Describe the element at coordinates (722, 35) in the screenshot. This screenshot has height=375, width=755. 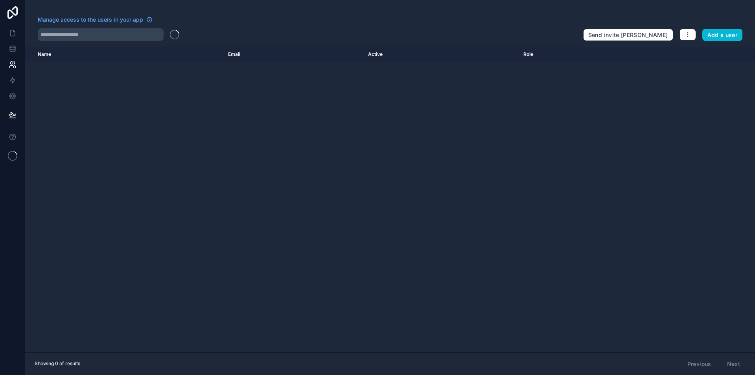
I see `a: Add a user` at that location.